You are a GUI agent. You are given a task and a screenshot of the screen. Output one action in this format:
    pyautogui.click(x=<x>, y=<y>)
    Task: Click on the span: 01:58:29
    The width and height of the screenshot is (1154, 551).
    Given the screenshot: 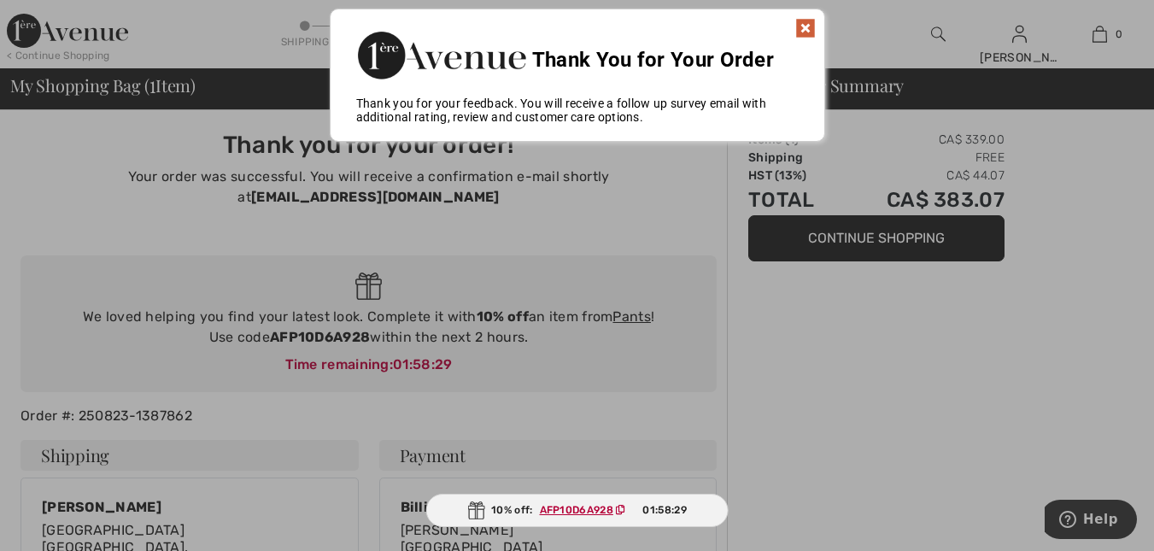 What is the action you would take?
    pyautogui.click(x=664, y=510)
    